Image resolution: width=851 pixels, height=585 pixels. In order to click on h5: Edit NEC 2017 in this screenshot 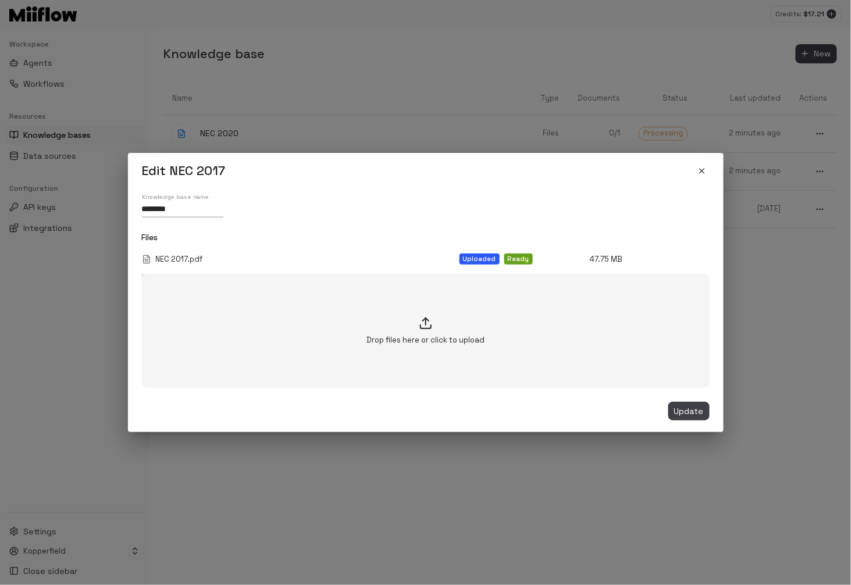, I will do `click(184, 170)`.